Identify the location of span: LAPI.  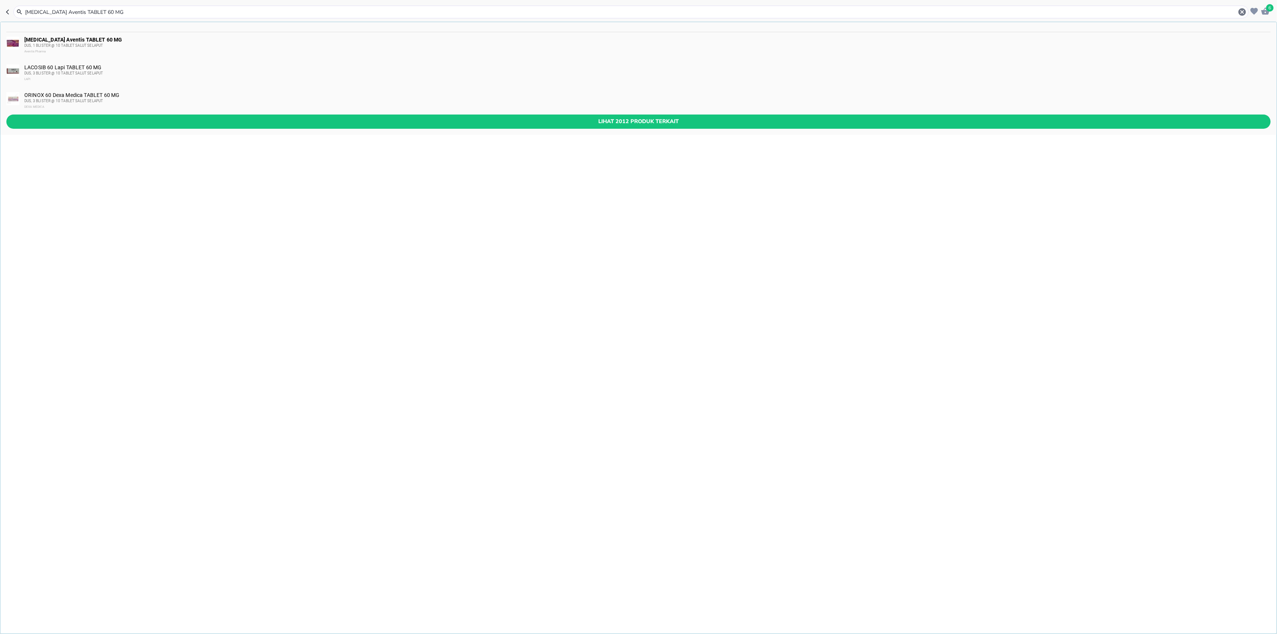
(27, 79).